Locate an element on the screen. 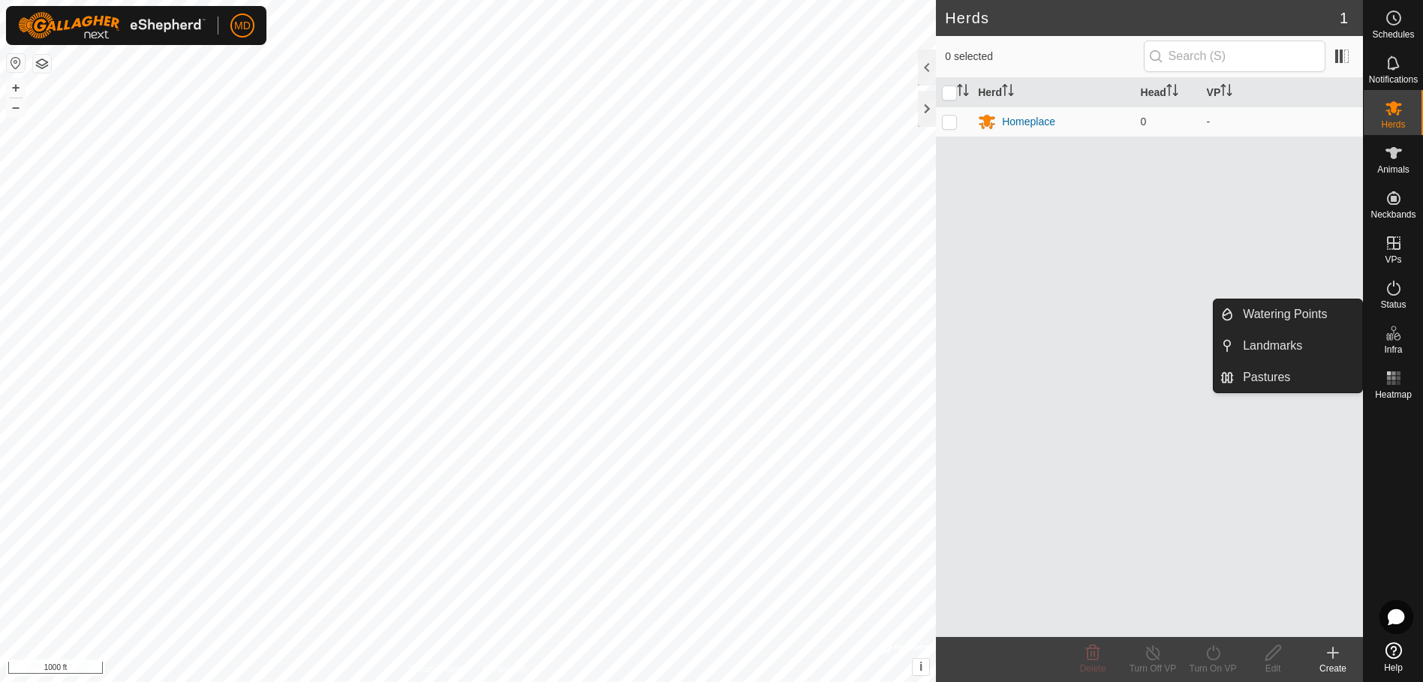  div: Create is located at coordinates (1333, 669).